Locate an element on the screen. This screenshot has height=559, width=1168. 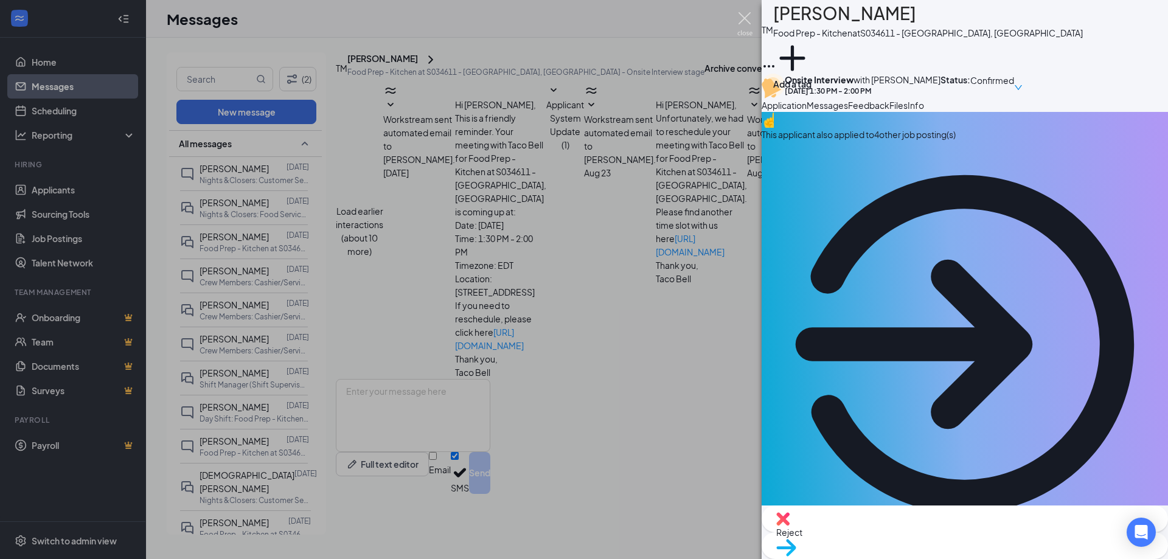
span: Messages is located at coordinates (827, 105).